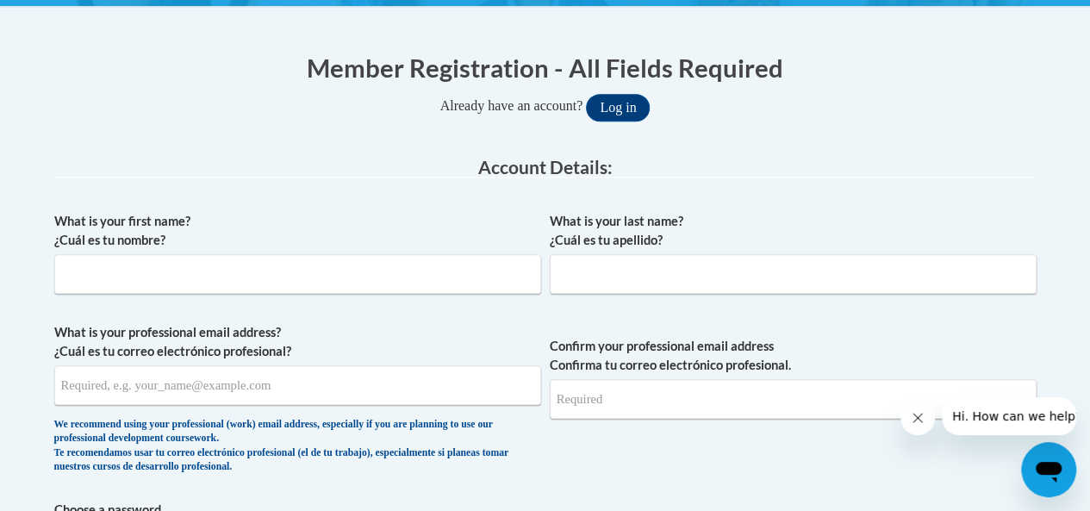 This screenshot has width=1090, height=511. What do you see at coordinates (545, 166) in the screenshot?
I see `span: Account Details:` at bounding box center [545, 166].